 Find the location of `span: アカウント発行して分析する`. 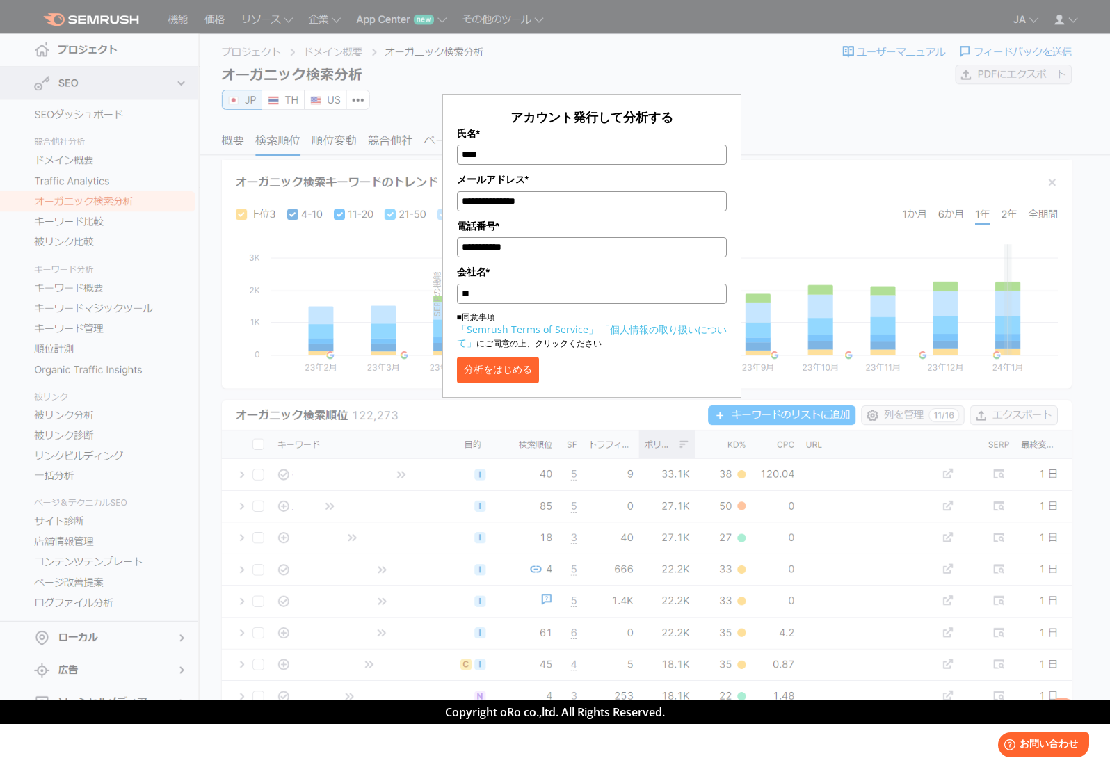

span: アカウント発行して分析する is located at coordinates (592, 117).